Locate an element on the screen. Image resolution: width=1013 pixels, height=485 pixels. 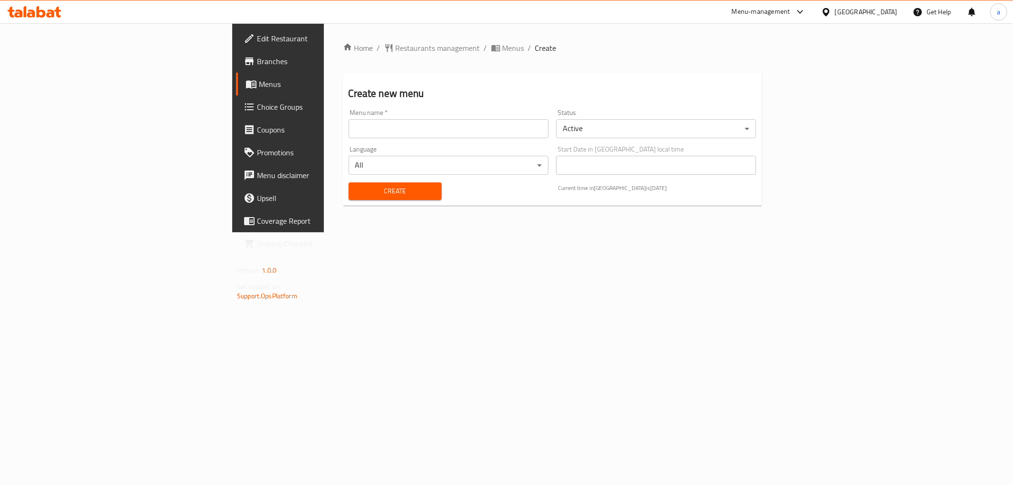
span: Promotions is located at coordinates (325, 152).